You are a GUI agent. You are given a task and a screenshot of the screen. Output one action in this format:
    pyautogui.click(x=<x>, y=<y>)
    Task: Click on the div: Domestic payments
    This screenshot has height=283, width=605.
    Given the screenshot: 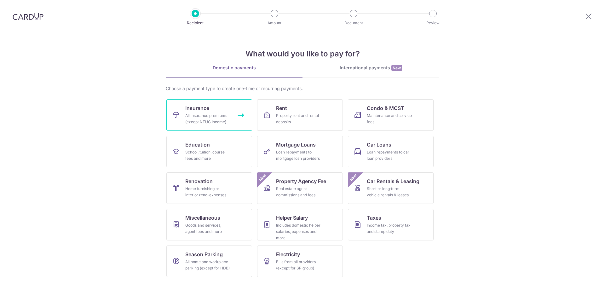 What is the action you would take?
    pyautogui.click(x=234, y=68)
    